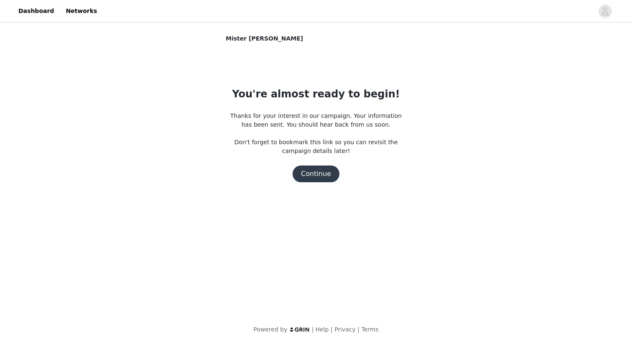 The width and height of the screenshot is (632, 344). I want to click on span: Powered by, so click(270, 329).